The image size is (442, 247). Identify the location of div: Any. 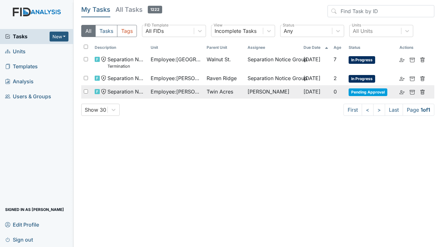
(288, 31).